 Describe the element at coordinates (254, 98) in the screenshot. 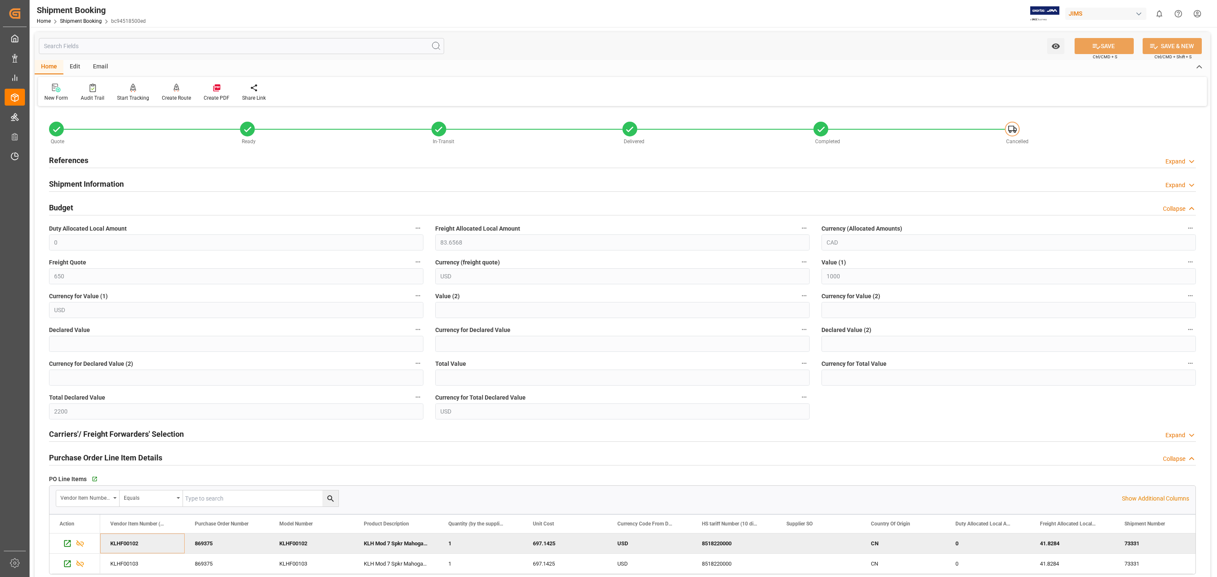

I see `div: Share Link` at that location.